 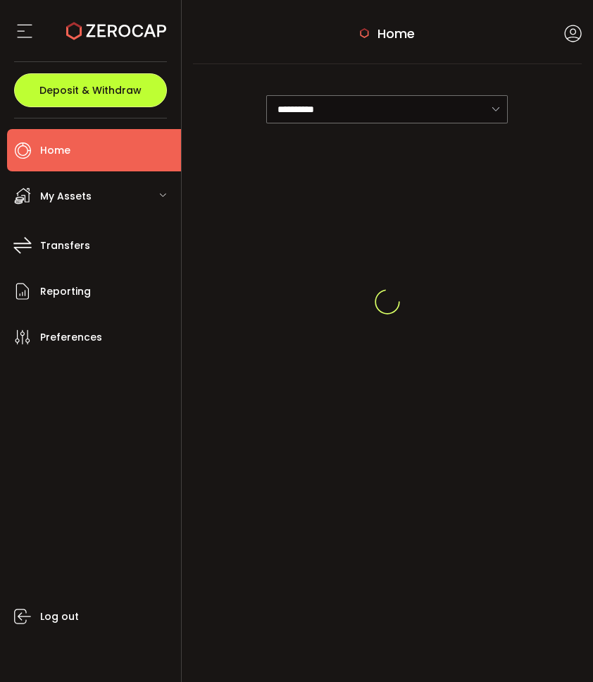 I want to click on span: Preferences, so click(x=71, y=337).